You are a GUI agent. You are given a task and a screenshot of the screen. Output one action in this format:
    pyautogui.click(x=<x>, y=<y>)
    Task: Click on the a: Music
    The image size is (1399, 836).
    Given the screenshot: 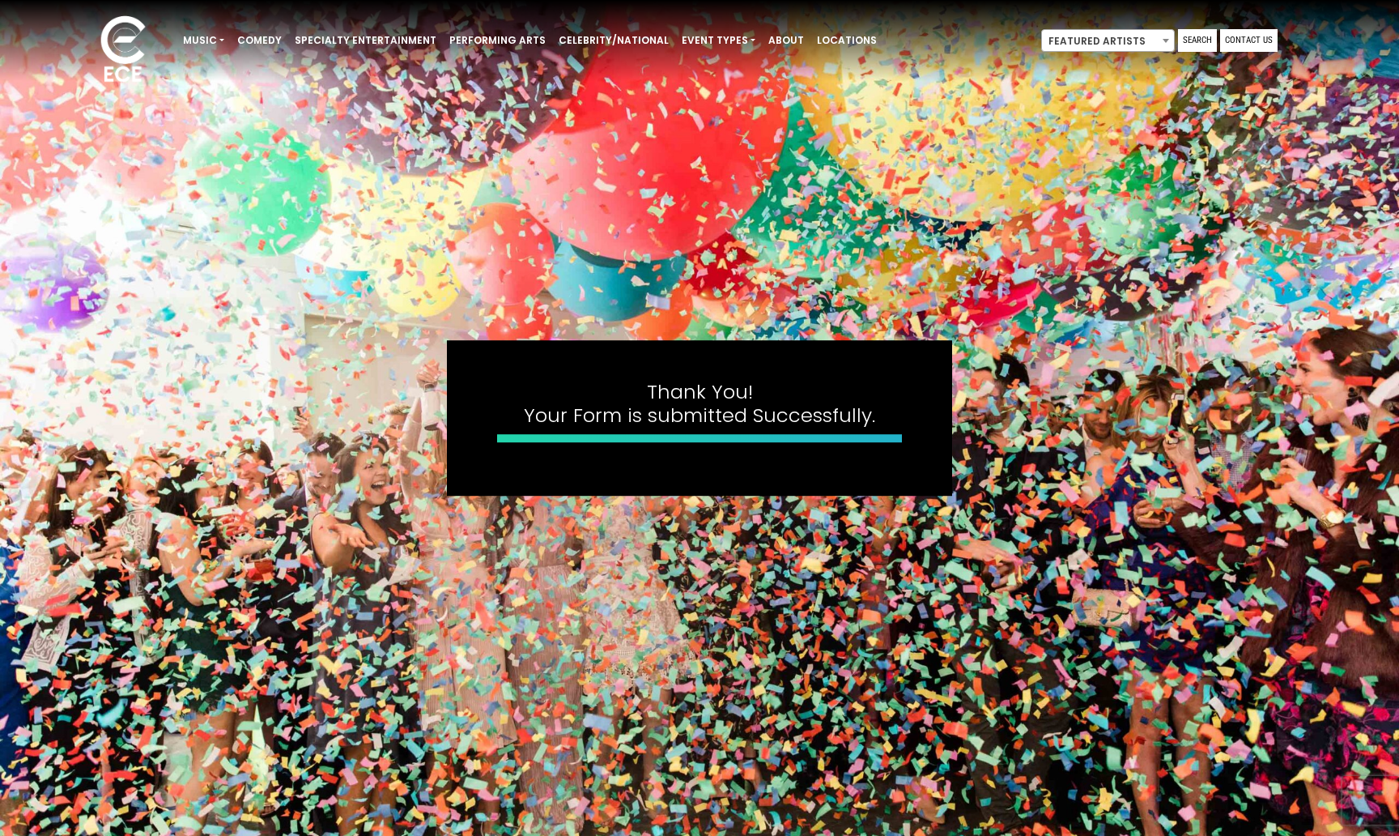 What is the action you would take?
    pyautogui.click(x=203, y=40)
    